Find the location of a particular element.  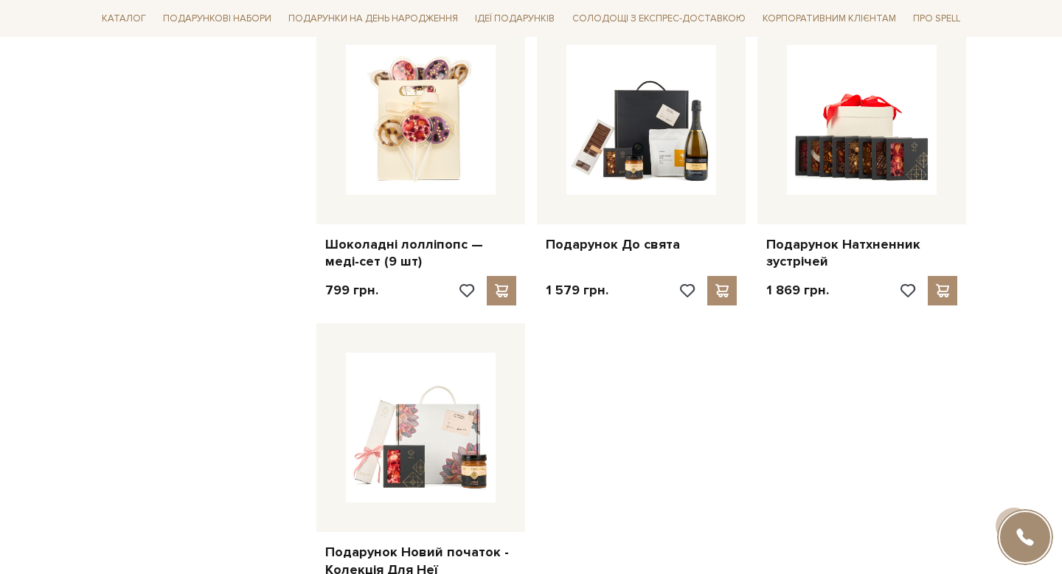

span: Подарунки на День народження is located at coordinates (373, 18).